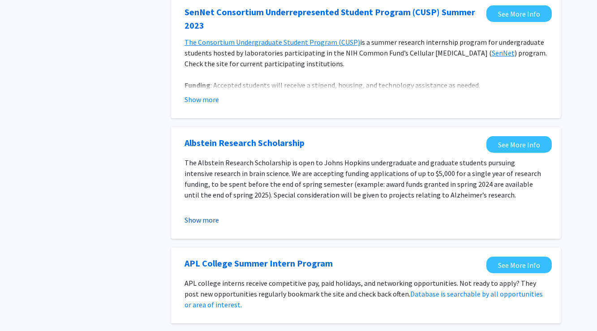  What do you see at coordinates (503, 53) in the screenshot?
I see `a: SenNet` at bounding box center [503, 53].